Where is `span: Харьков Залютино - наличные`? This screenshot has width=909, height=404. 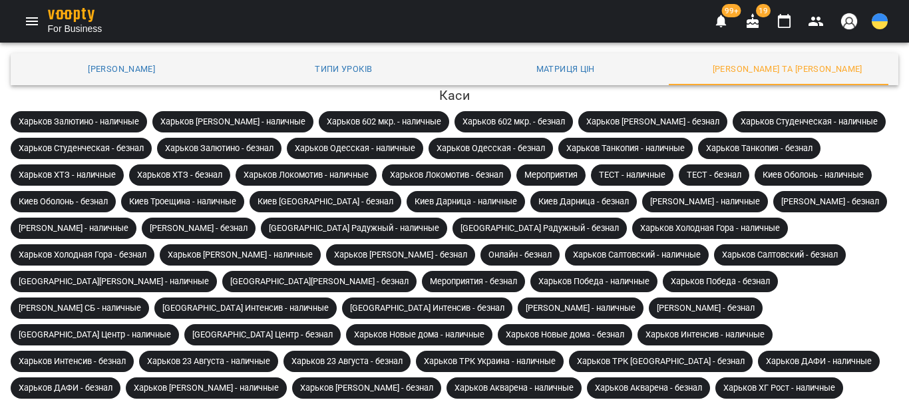 span: Харьков Залютино - наличные is located at coordinates (79, 122).